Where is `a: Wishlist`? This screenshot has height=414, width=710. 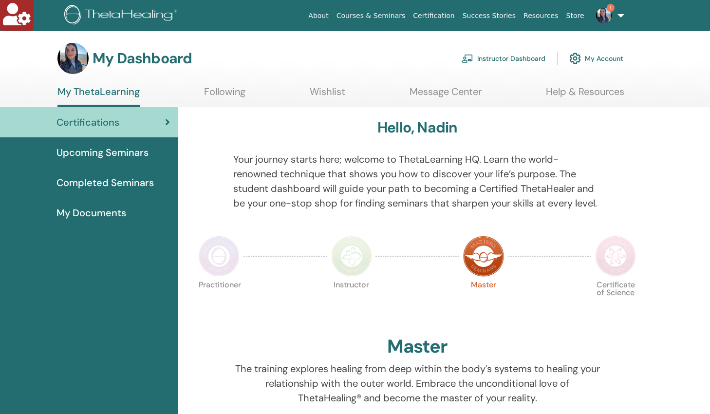 a: Wishlist is located at coordinates (327, 95).